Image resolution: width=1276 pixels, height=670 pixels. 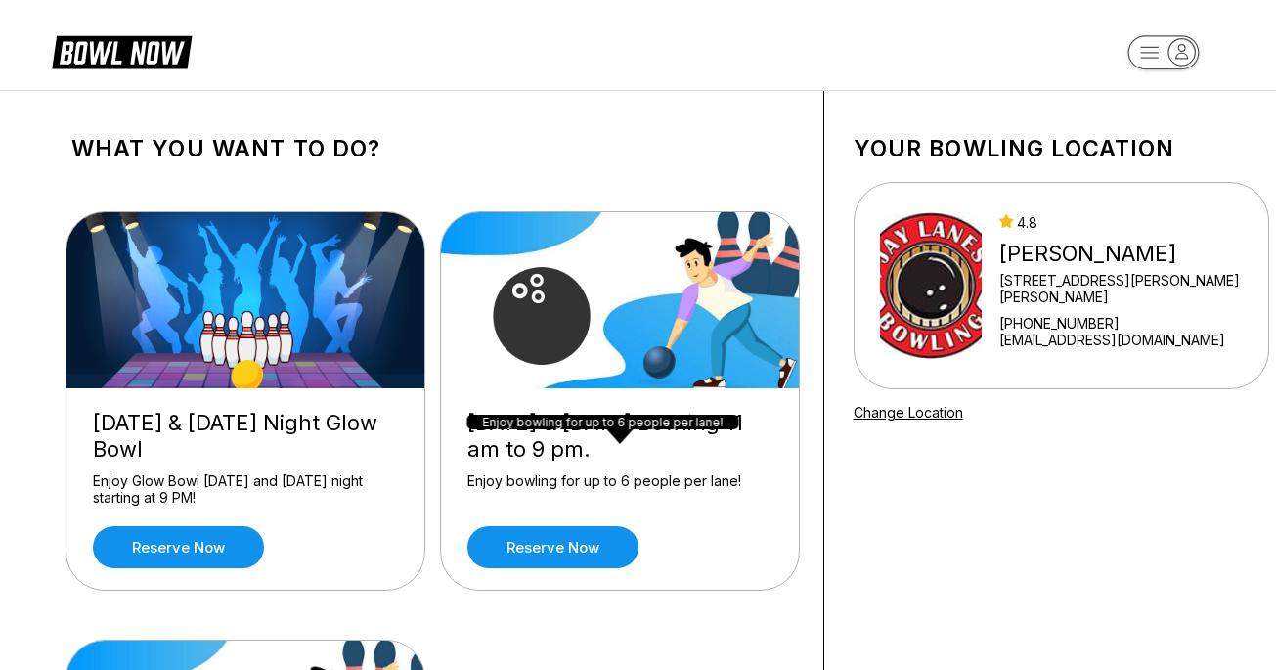 I want to click on img: Friday & Saturday Night Glow Bowl, so click(x=246, y=300).